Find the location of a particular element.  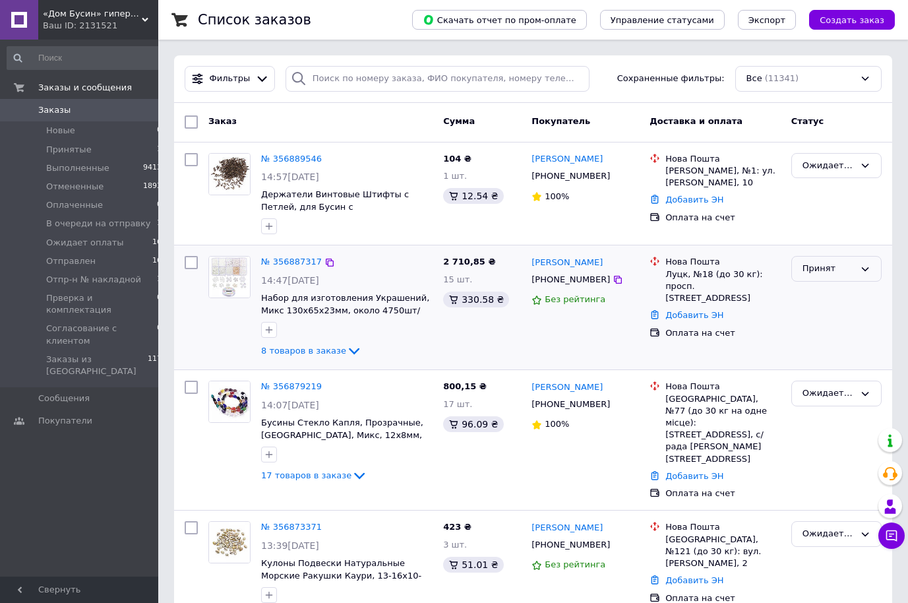

div: Ваш ID: 2131521 is located at coordinates (100, 26).